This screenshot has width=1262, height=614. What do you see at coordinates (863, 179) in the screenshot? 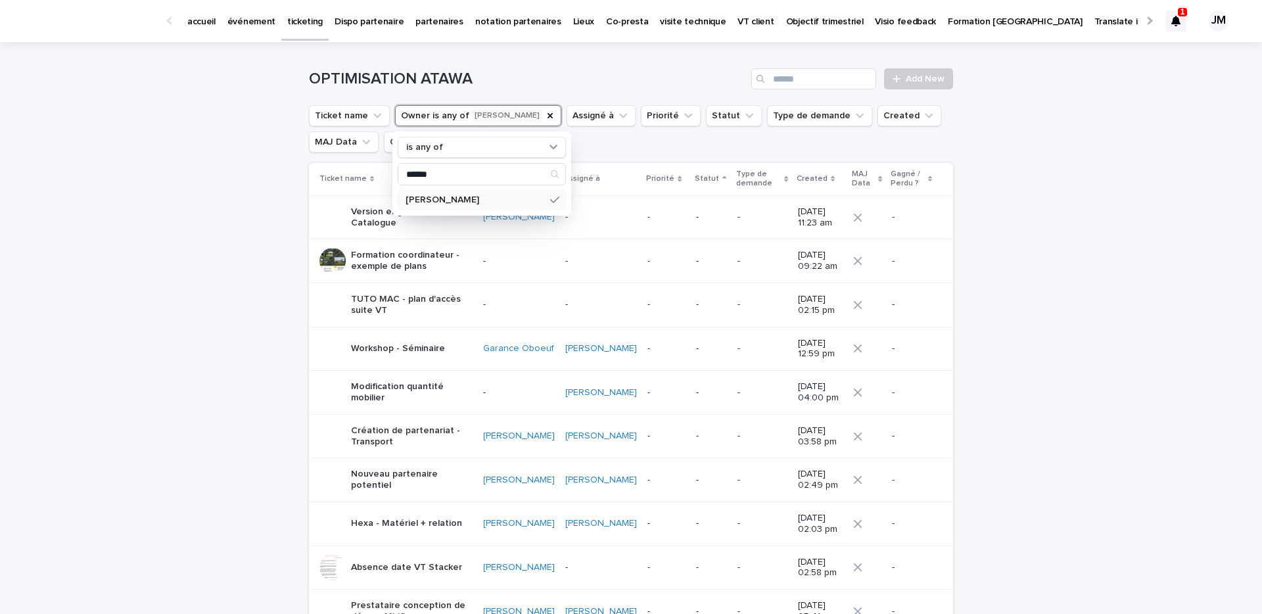
I see `p: MAJ Data` at bounding box center [863, 179].